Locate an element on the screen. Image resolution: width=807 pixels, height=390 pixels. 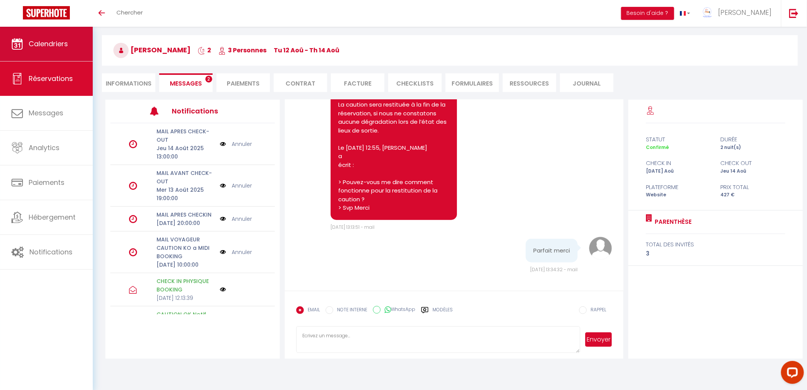
pre: Parfait merci is located at coordinates (551, 250).